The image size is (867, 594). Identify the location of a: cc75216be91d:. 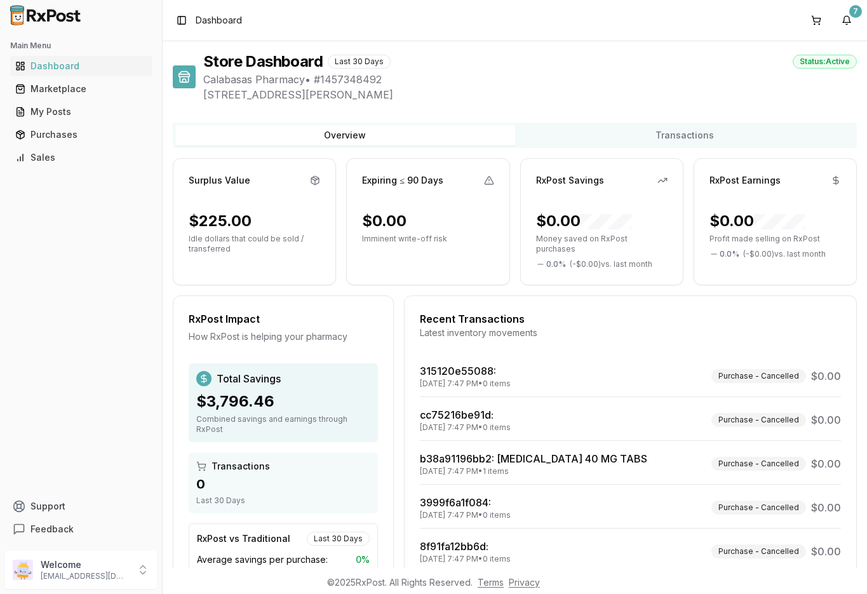
(457, 415).